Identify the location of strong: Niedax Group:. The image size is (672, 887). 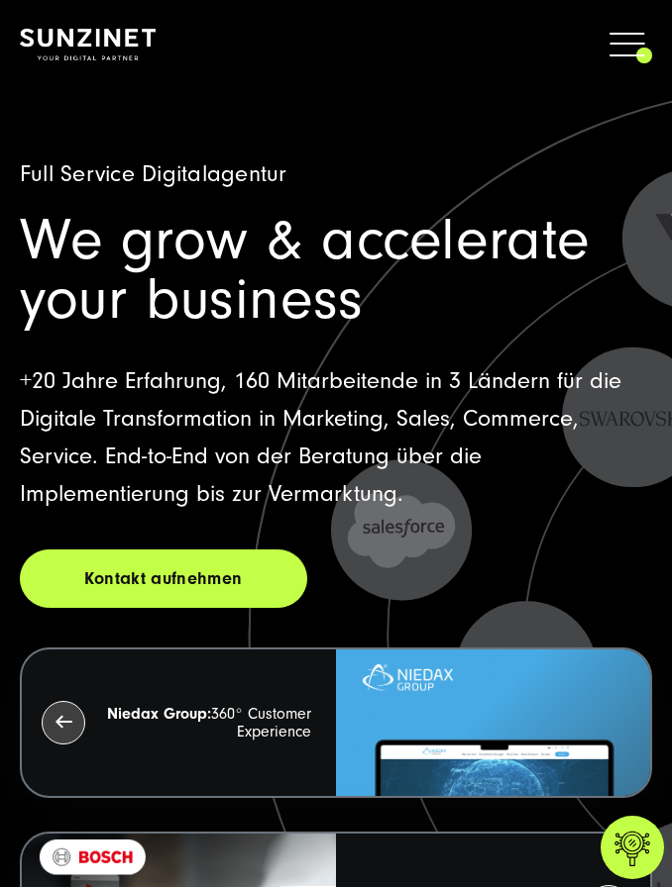
(158, 714).